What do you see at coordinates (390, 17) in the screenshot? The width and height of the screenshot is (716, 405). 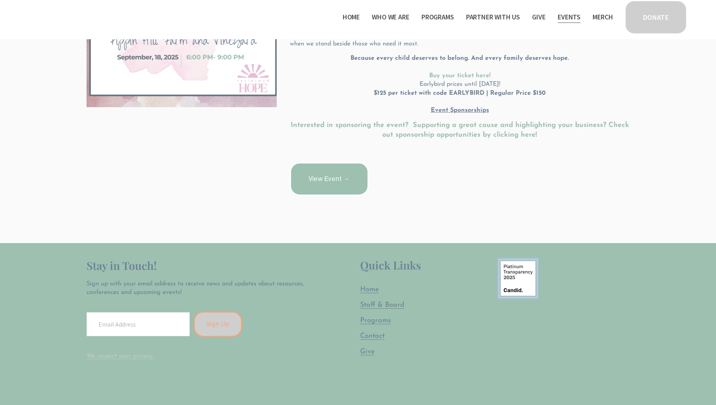 I see `span: Who We Are` at bounding box center [390, 17].